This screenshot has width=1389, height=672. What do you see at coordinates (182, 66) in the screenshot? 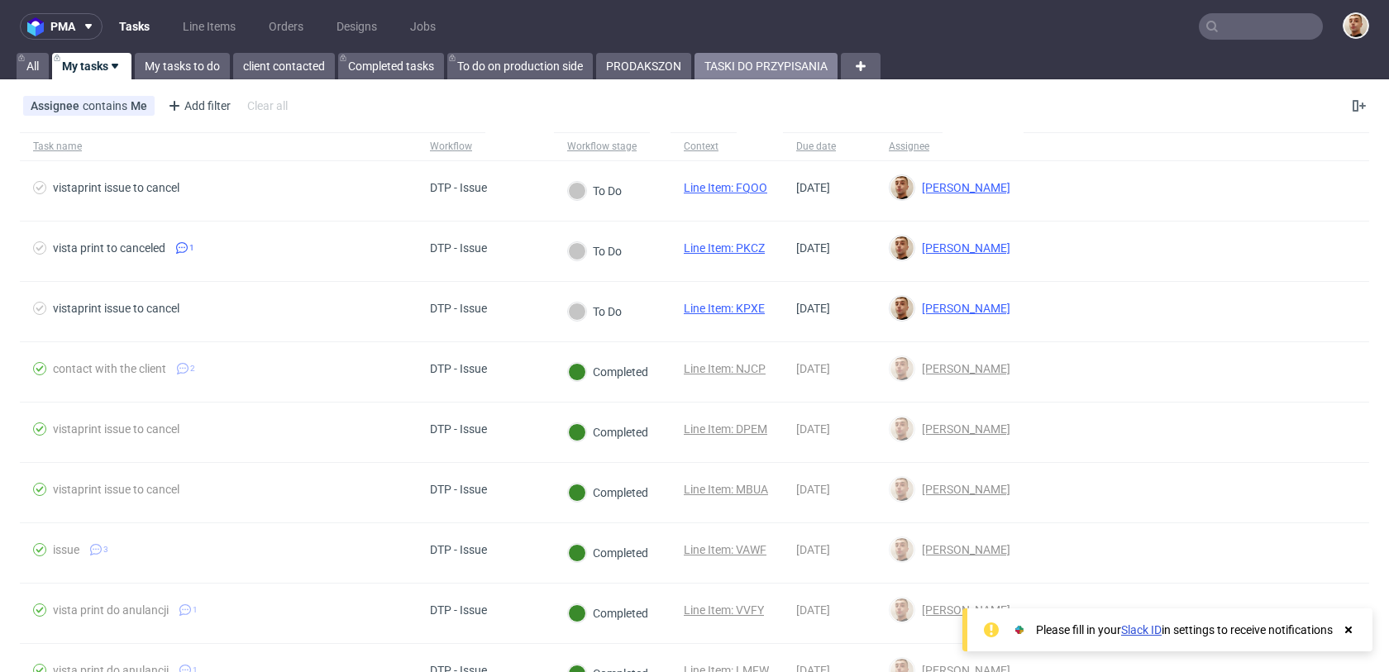
I see `a: My tasks to do` at bounding box center [182, 66].